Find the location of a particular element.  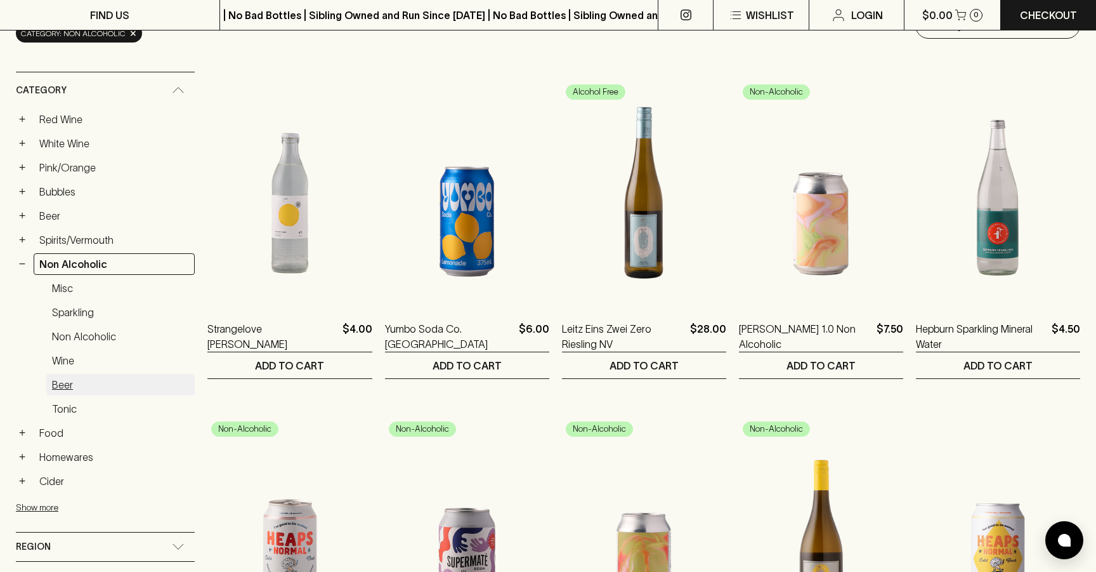

a: Tonic is located at coordinates (121, 409).